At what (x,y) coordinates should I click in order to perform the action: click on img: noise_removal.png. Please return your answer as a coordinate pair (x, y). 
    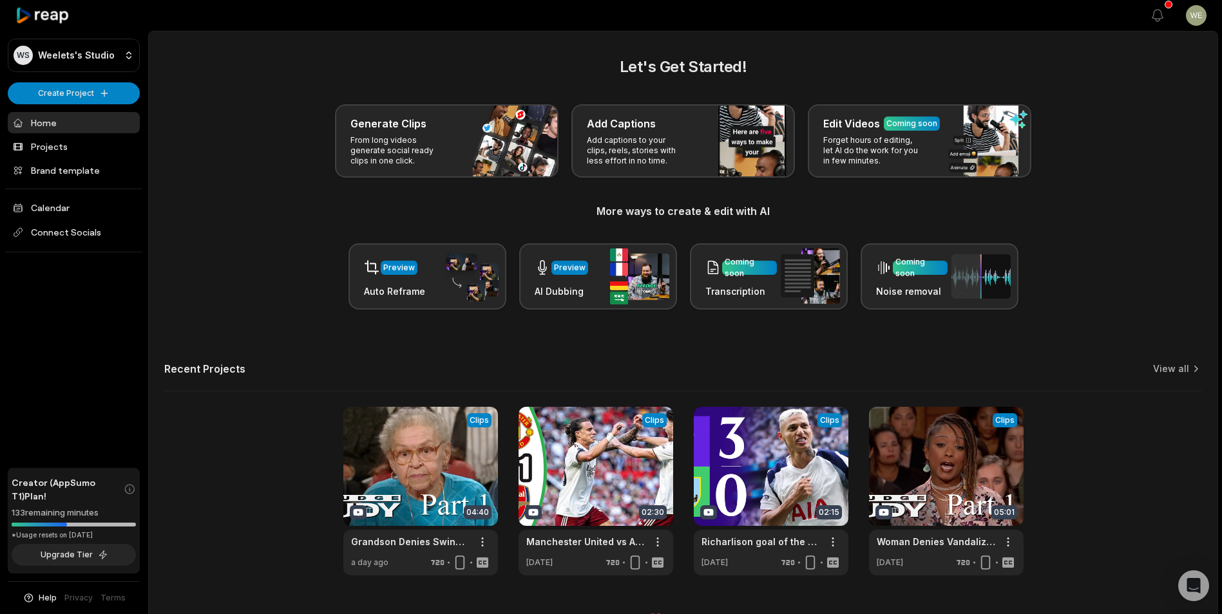
    Looking at the image, I should click on (981, 276).